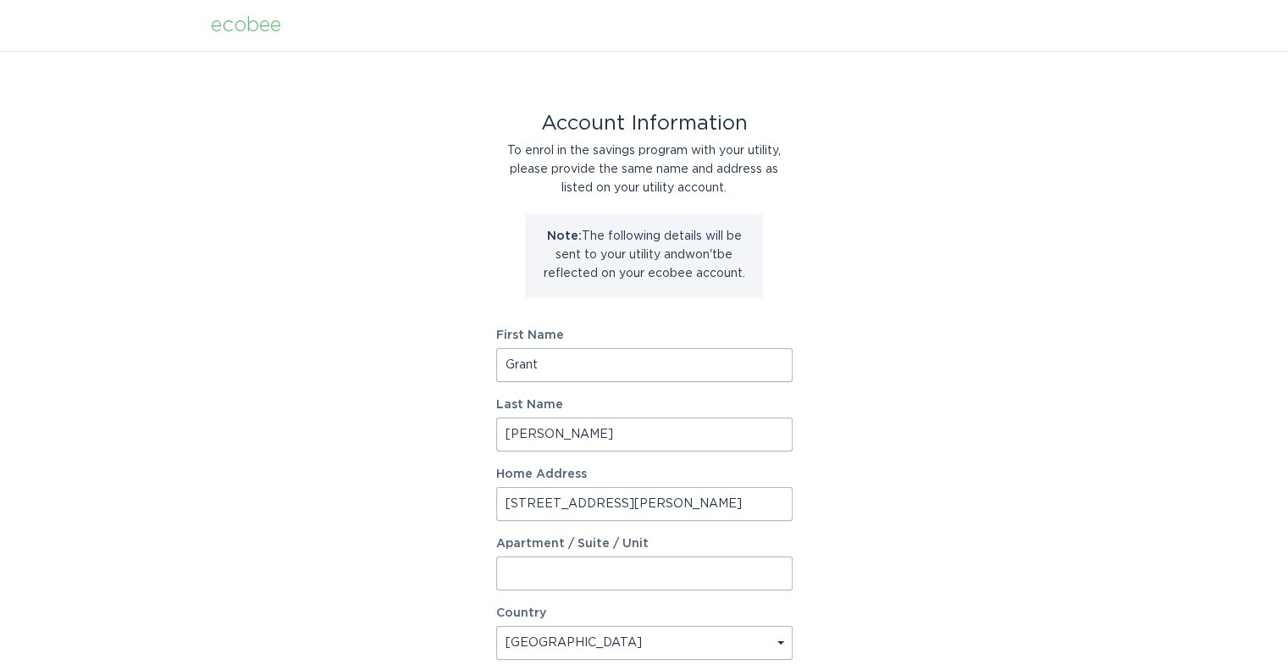 The width and height of the screenshot is (1288, 670). I want to click on p: The following details will be sent to your utility and won't be reflected on your ecobee account., so click(644, 255).